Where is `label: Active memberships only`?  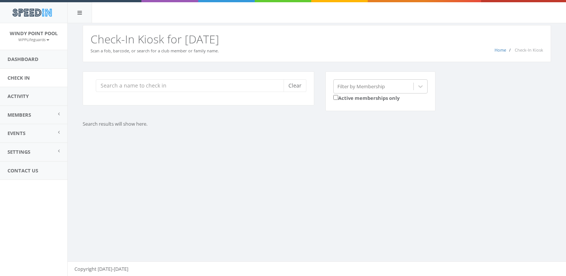
label: Active memberships only is located at coordinates (366, 98).